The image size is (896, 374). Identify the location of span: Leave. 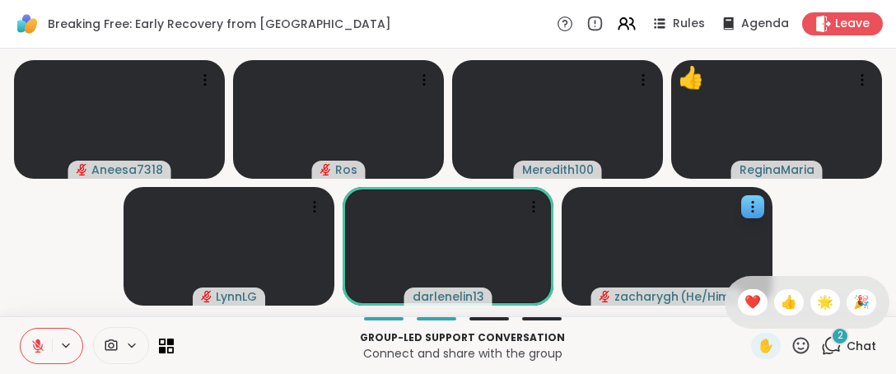
(852, 24).